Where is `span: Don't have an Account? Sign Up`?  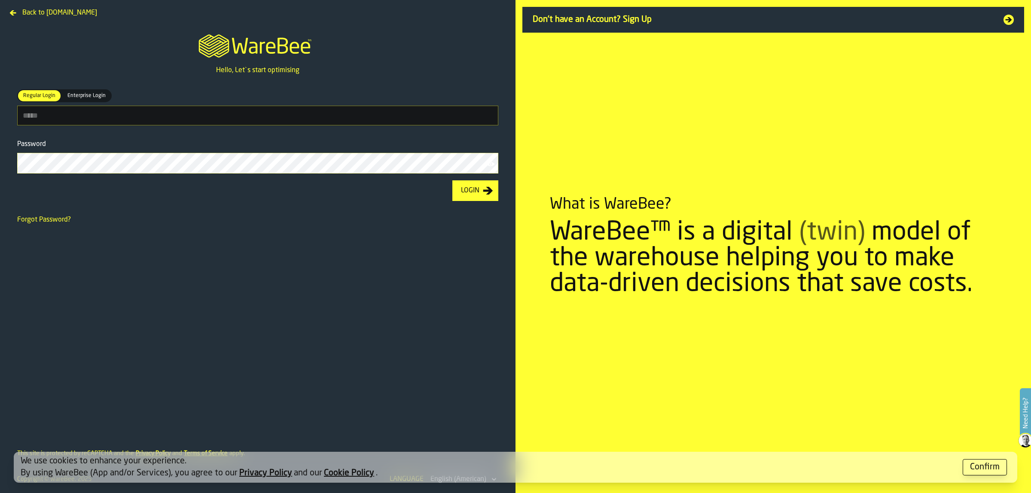 span: Don't have an Account? Sign Up is located at coordinates (763, 20).